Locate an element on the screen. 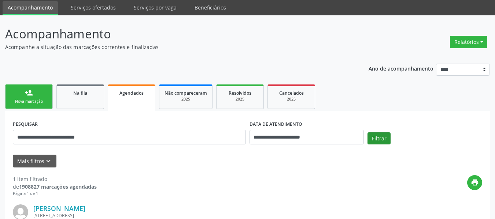 This screenshot has height=219, width=495. a: Serviços por vaga is located at coordinates (155, 7).